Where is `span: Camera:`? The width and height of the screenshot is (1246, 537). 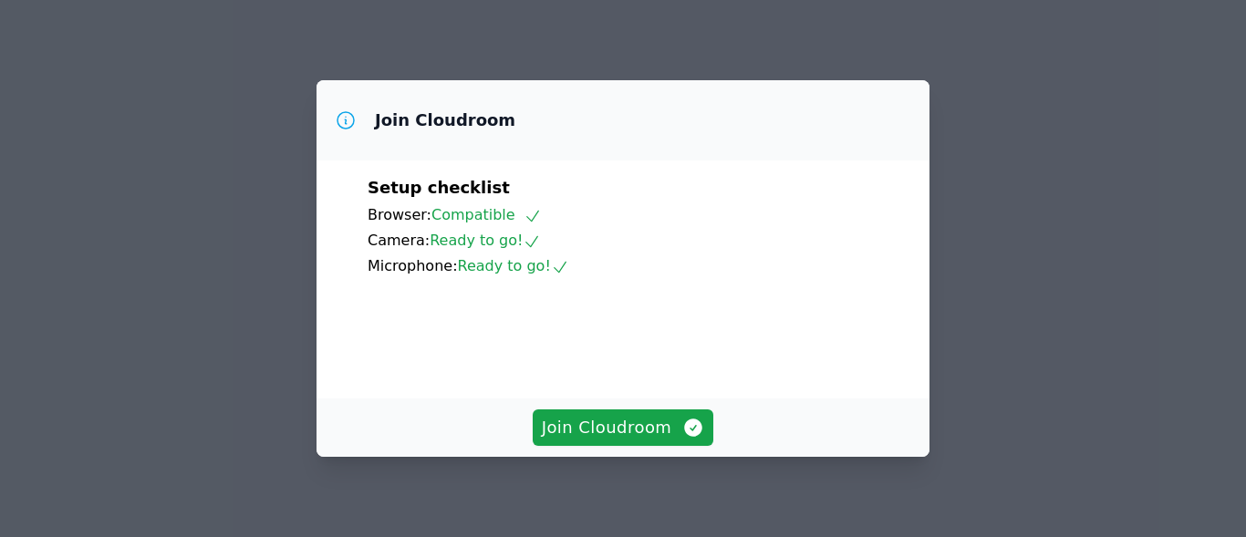 span: Camera: is located at coordinates (398, 240).